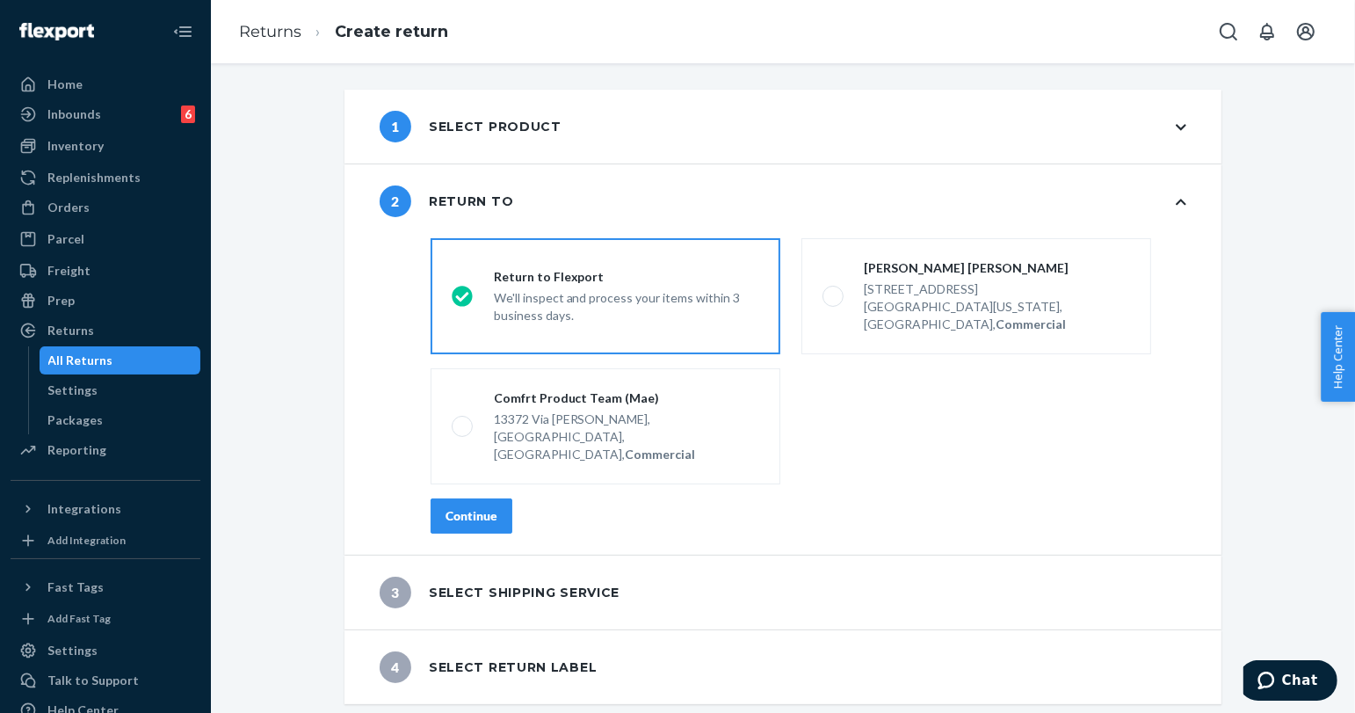 The height and width of the screenshot is (713, 1355). What do you see at coordinates (395, 592) in the screenshot?
I see `span: 3` at bounding box center [395, 592].